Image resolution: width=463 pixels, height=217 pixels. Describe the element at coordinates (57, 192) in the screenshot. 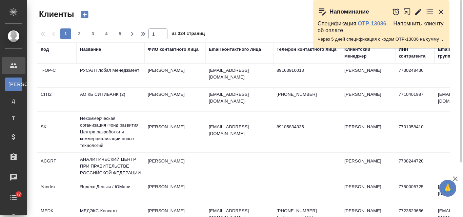

I see `td: Yandex` at that location.